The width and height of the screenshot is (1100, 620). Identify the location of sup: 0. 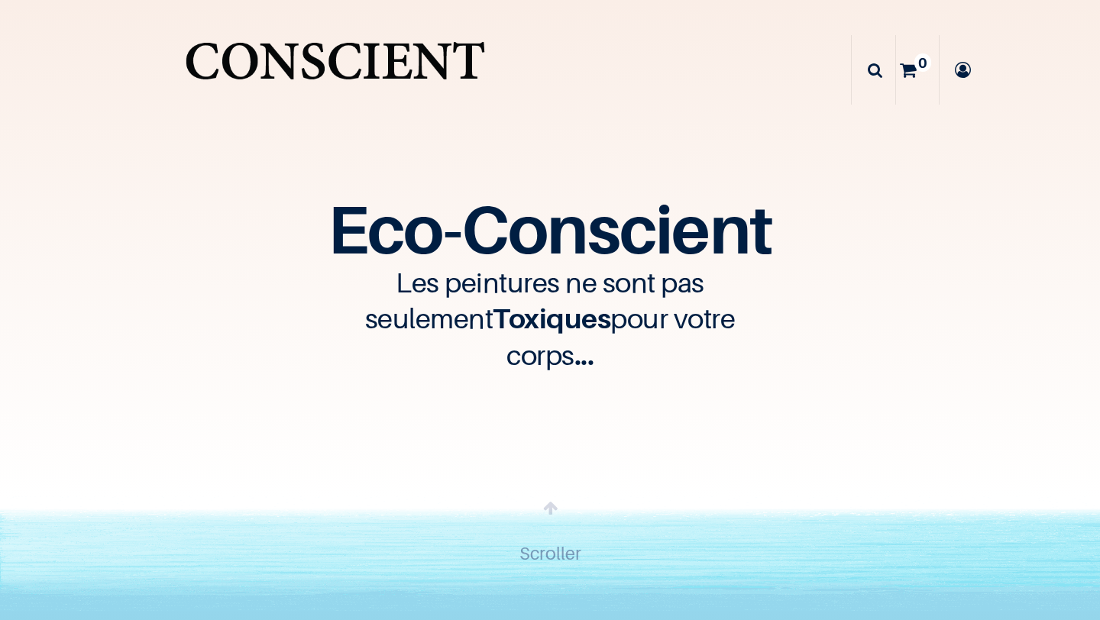
(922, 63).